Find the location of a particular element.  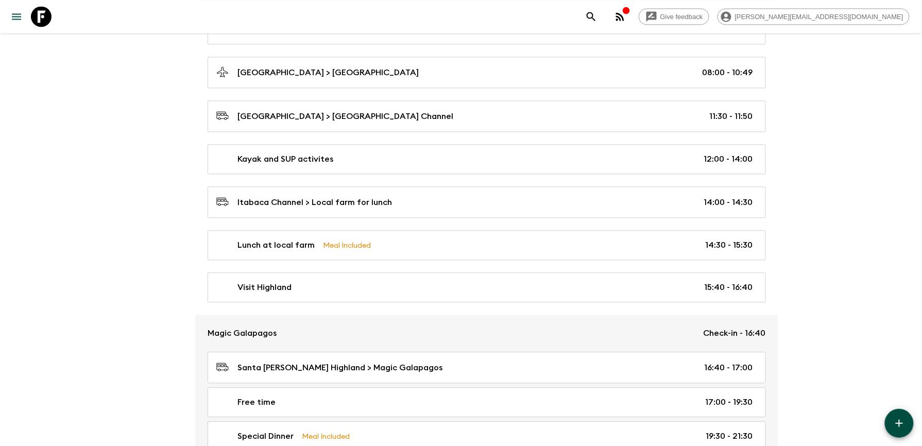

p: 14:00 - 14:30 is located at coordinates (729, 203).